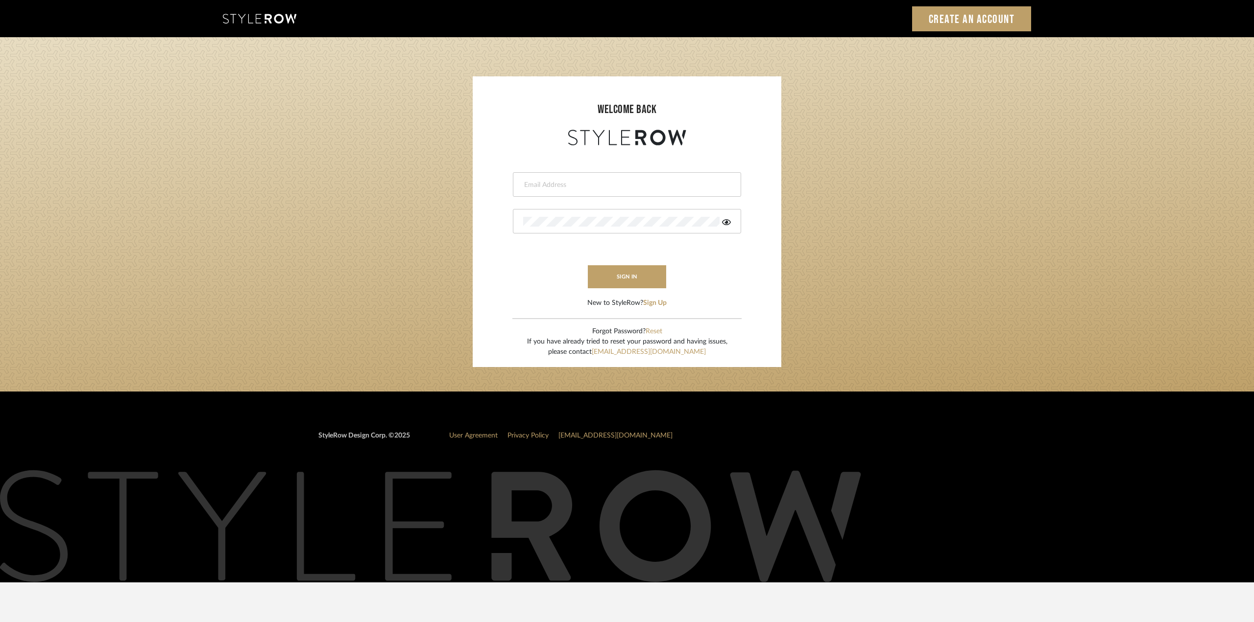  What do you see at coordinates (654, 332) in the screenshot?
I see `button: Reset` at bounding box center [654, 332].